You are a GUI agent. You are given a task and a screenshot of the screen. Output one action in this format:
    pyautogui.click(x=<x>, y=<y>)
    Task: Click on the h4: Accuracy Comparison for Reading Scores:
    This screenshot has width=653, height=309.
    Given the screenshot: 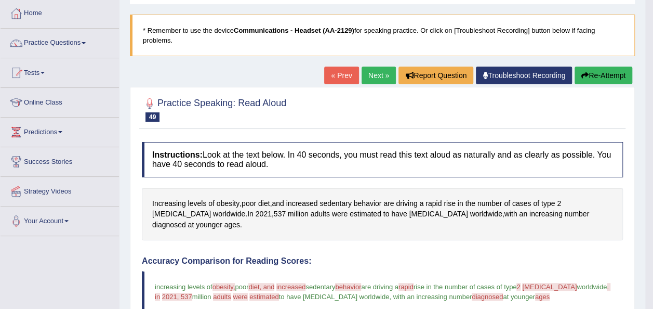 What is the action you would take?
    pyautogui.click(x=382, y=261)
    